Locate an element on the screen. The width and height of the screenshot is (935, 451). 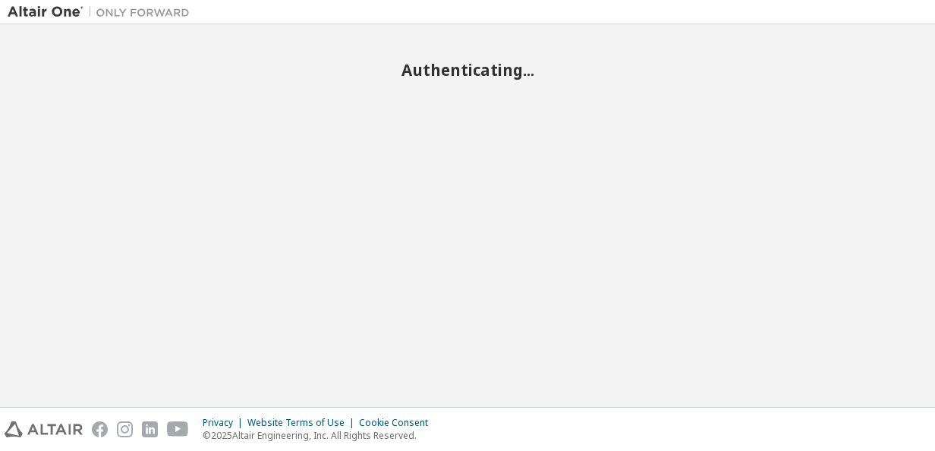
div: Cookie Consent is located at coordinates (398, 423).